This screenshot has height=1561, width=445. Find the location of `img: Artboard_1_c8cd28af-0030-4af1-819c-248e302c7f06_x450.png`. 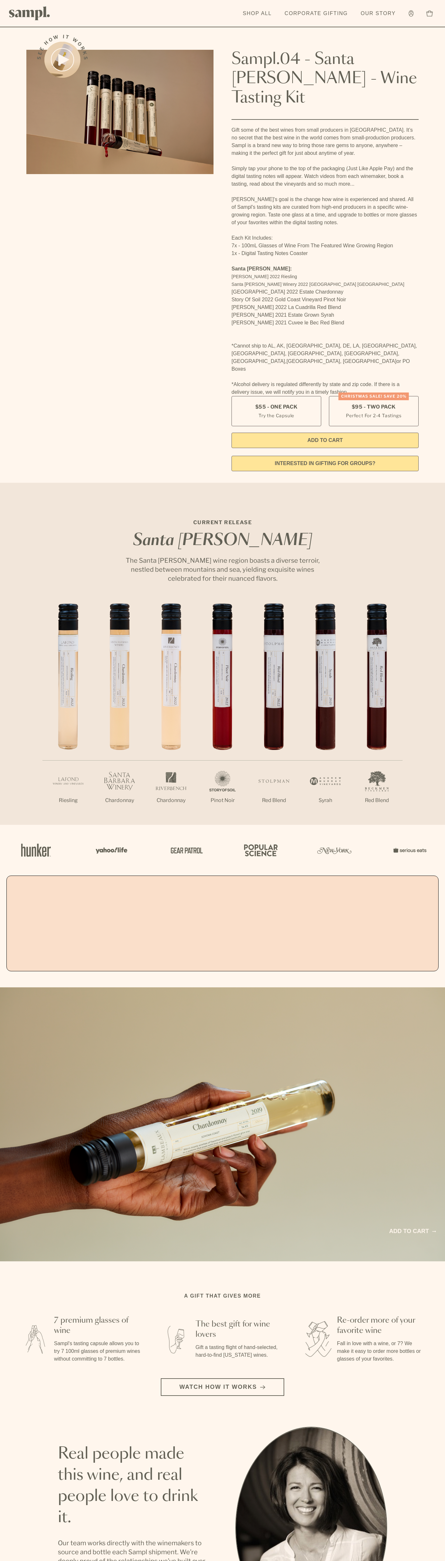

img: Artboard_1_c8cd28af-0030-4af1-819c-248e302c7f06_x450.png is located at coordinates (36, 850).